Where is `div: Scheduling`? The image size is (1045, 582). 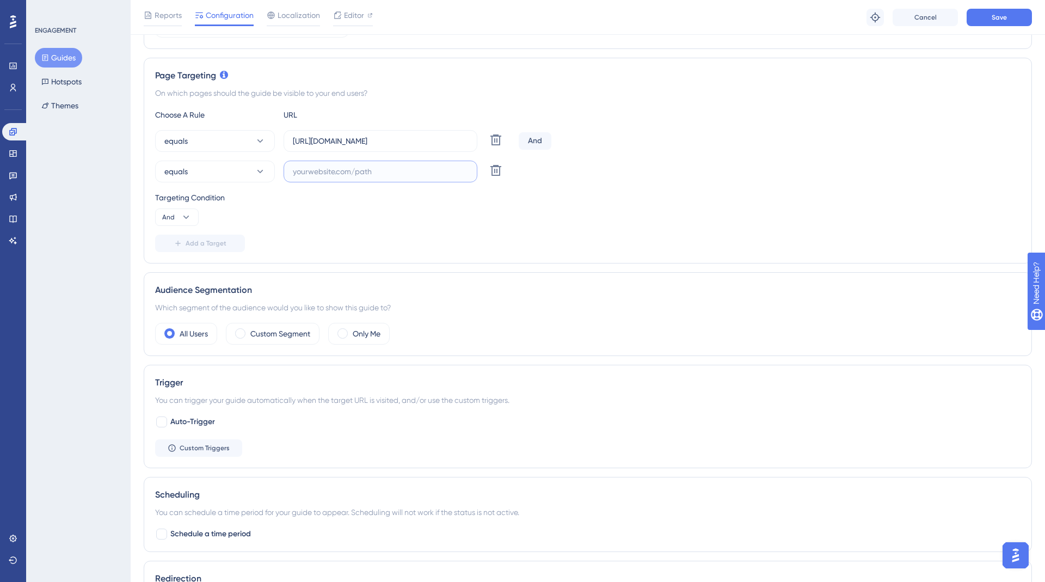
div: Scheduling is located at coordinates (588, 495).